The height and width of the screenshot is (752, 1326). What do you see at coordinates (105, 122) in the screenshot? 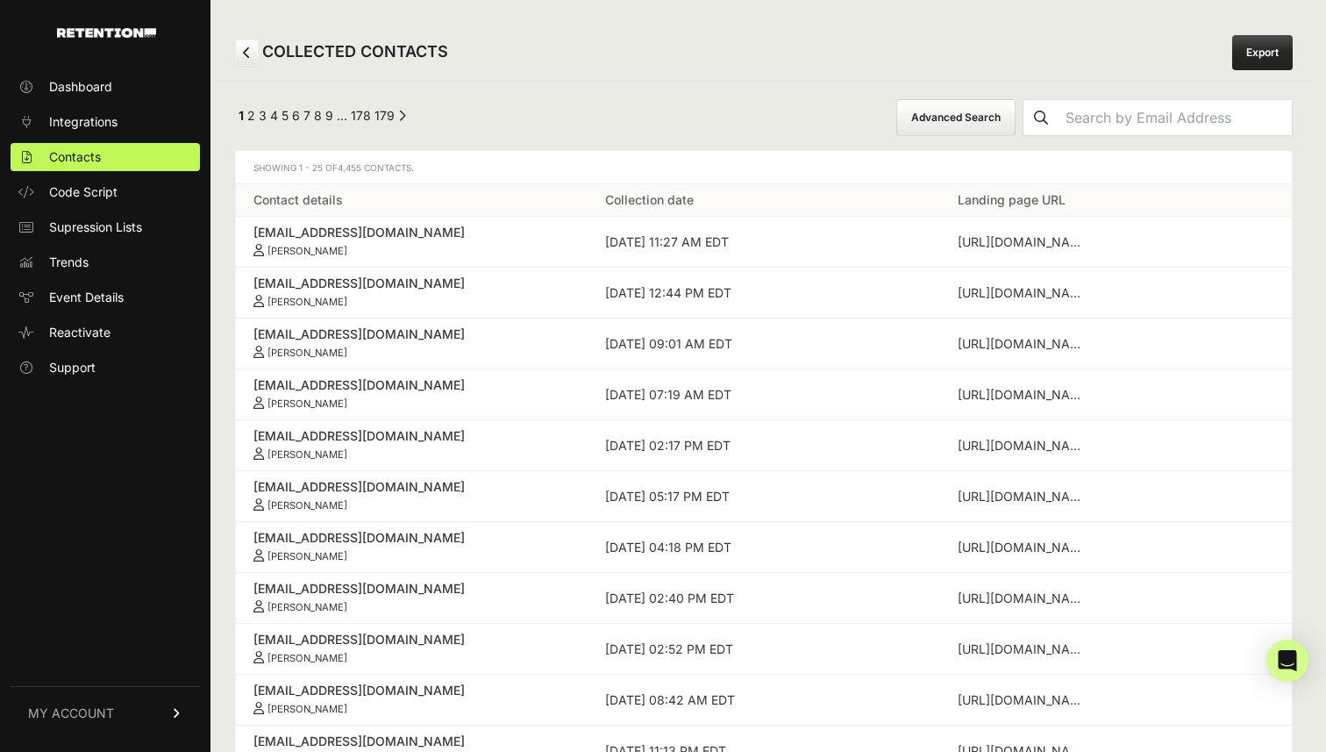
I see `a: Integrations` at bounding box center [105, 122].